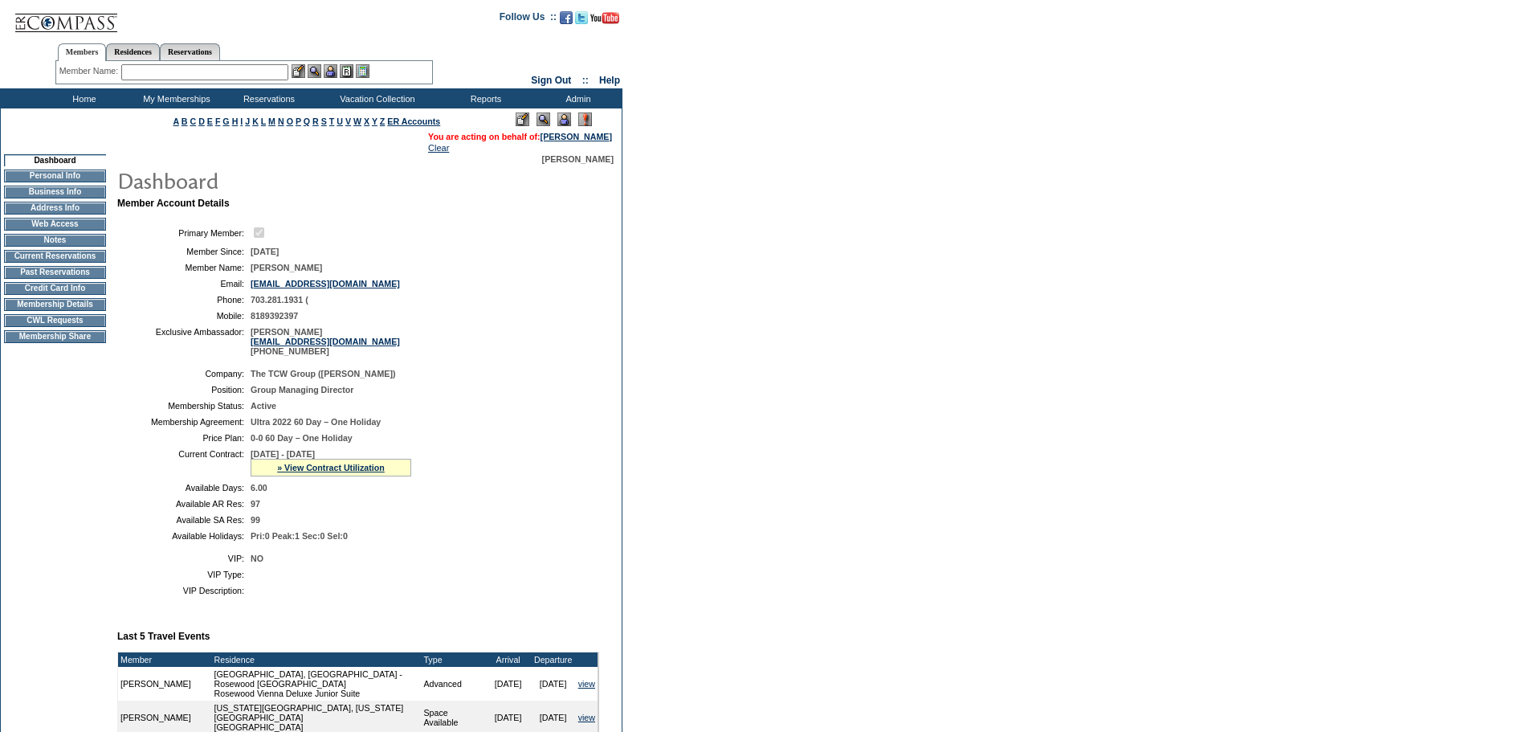  What do you see at coordinates (566, 18) in the screenshot?
I see `img: Become our fan on Facebook` at bounding box center [566, 18].